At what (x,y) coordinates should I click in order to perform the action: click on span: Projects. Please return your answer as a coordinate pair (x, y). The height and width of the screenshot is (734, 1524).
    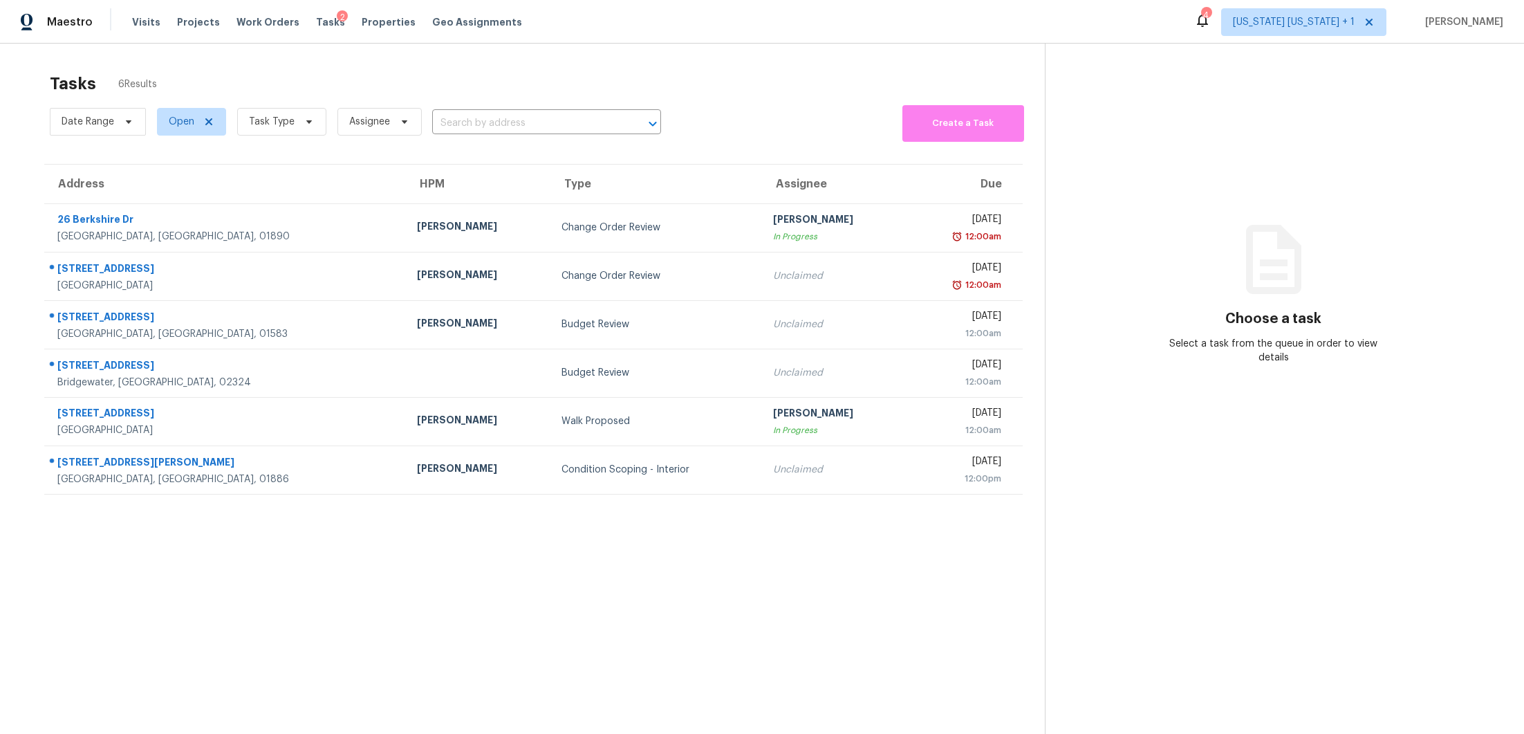
    Looking at the image, I should click on (198, 22).